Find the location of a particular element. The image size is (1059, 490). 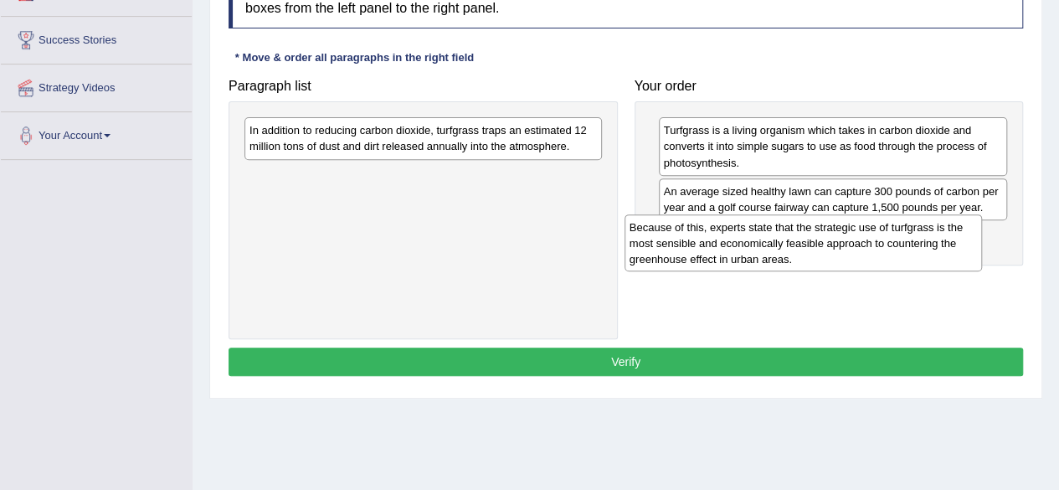

div: In addition to reducing carbon dioxide, turfgrass traps an estimated 12 million tons of dust and ... is located at coordinates (423, 138).